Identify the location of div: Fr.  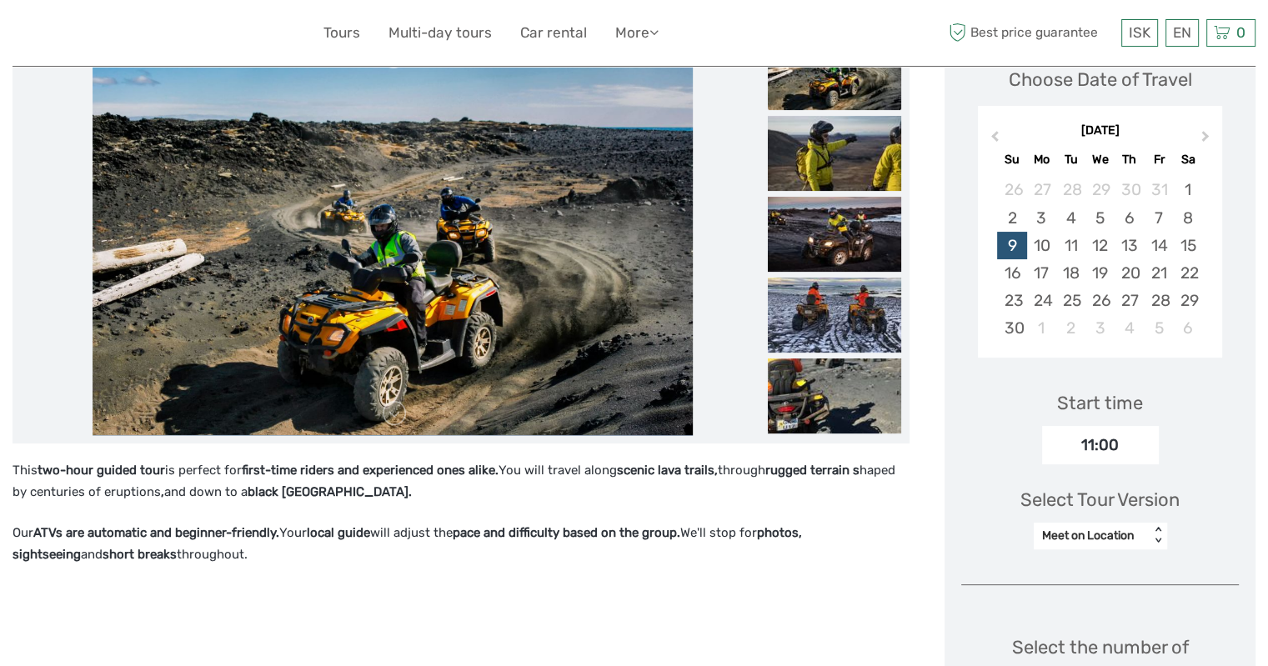
(1158, 159).